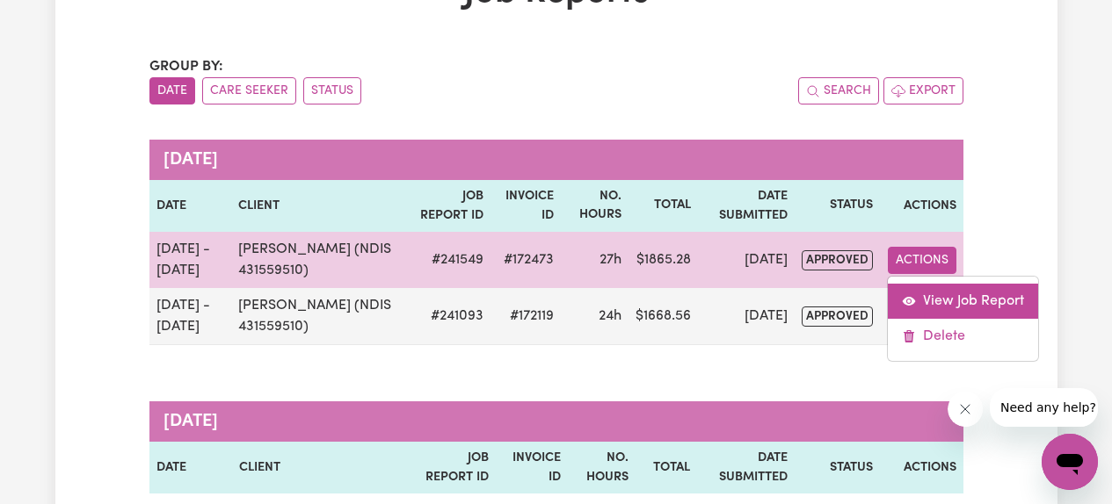 This screenshot has height=504, width=1112. What do you see at coordinates (526, 316) in the screenshot?
I see `td: #172119` at bounding box center [526, 316].